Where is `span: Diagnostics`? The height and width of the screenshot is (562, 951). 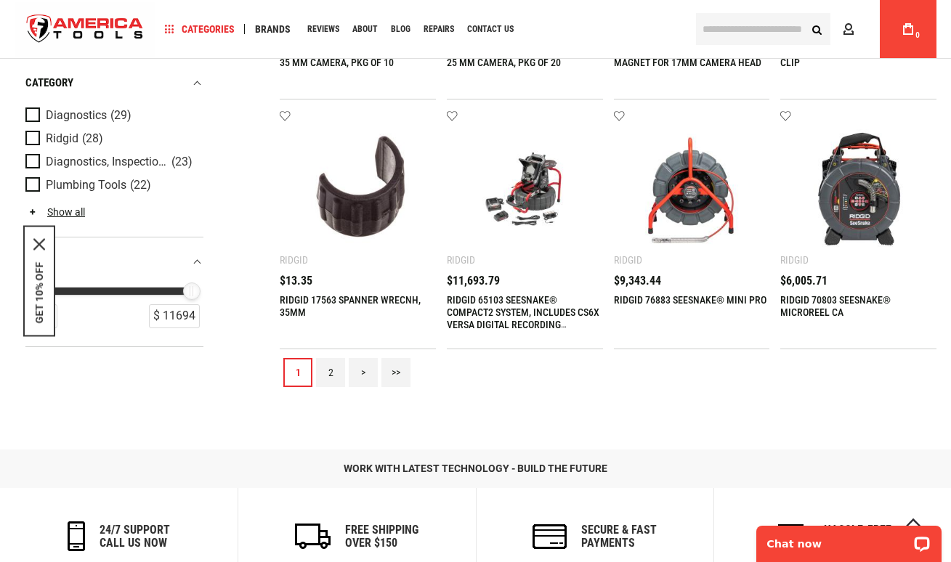
span: Diagnostics is located at coordinates (76, 116).